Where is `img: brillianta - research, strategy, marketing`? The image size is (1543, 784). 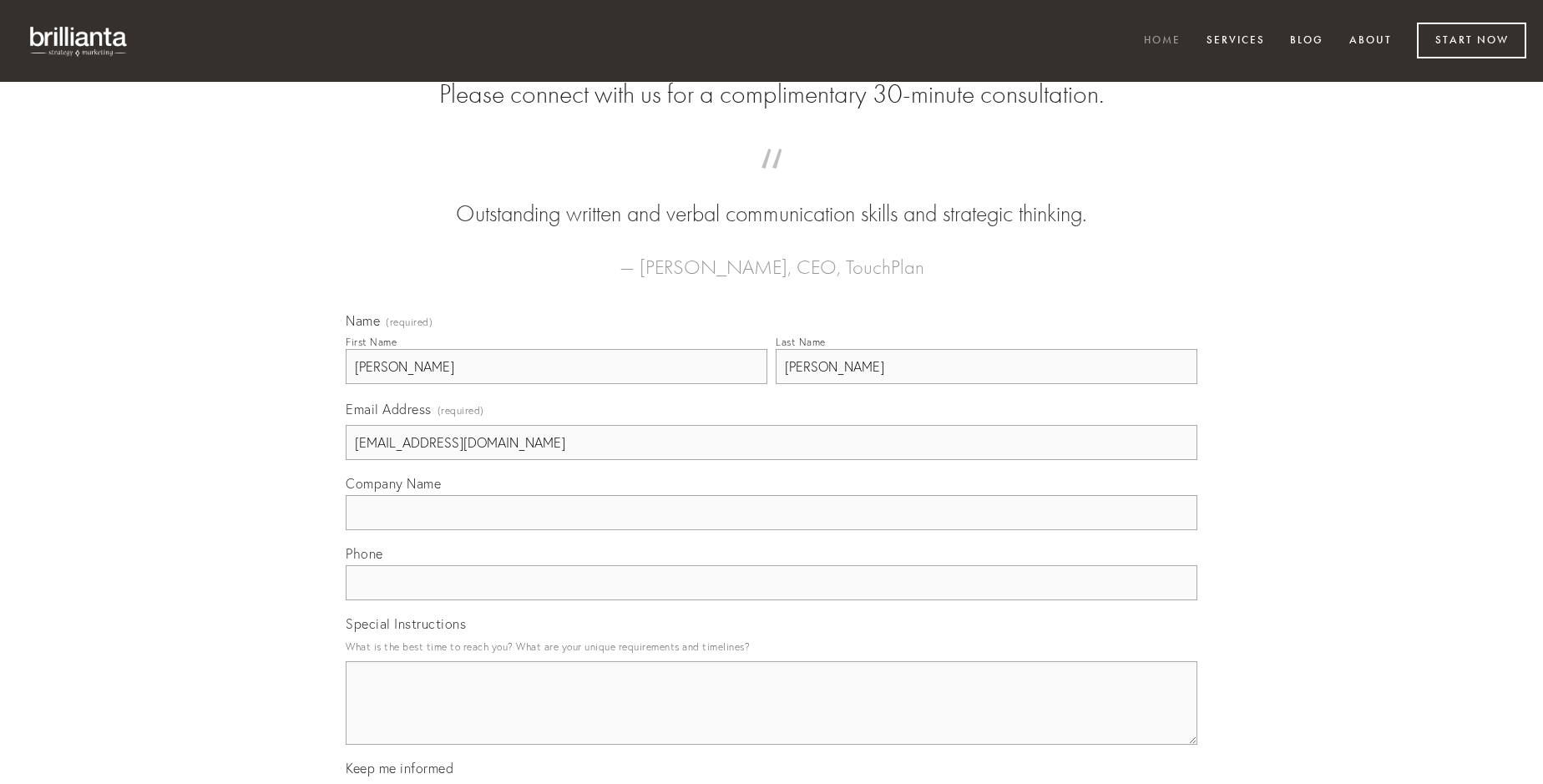
img: brillianta - research, strategy, marketing is located at coordinates (79, 41).